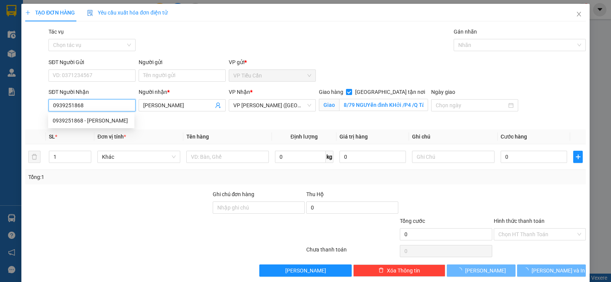 The width and height of the screenshot is (611, 282). Describe the element at coordinates (352, 252) in the screenshot. I see `div: Chưa thanh toán` at that location.